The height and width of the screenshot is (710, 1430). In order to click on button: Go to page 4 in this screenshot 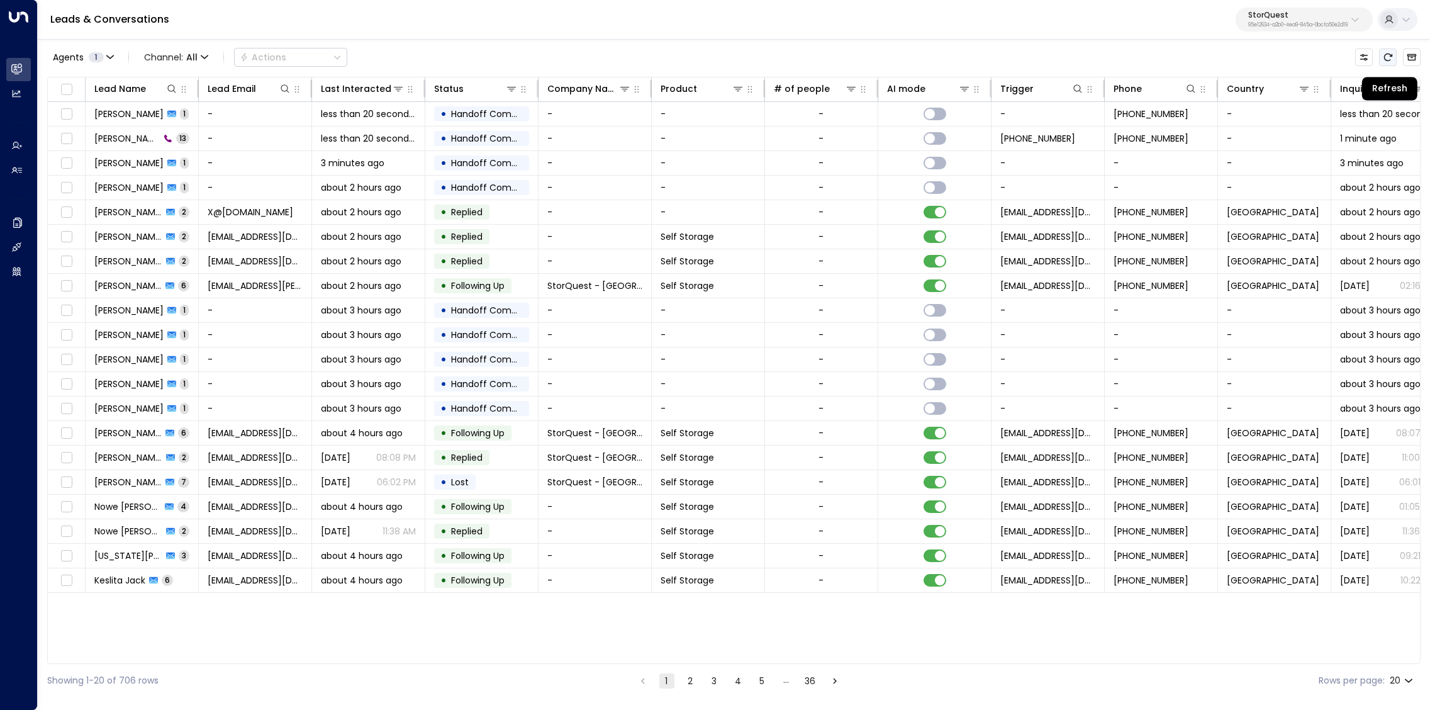, I will do `click(739, 681)`.